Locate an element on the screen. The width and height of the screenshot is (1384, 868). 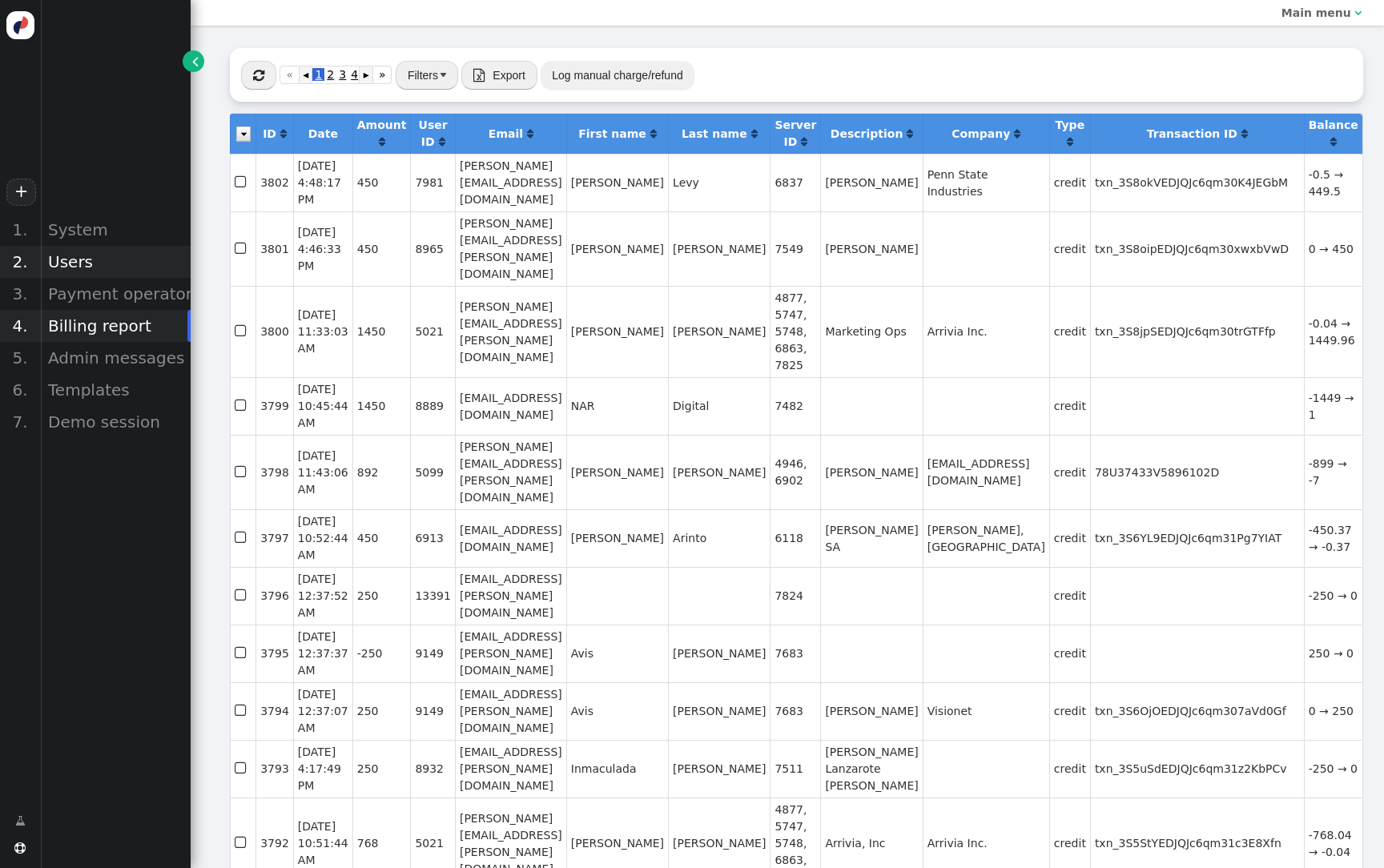
td: -0.5 → 449.5 is located at coordinates (1334, 183).